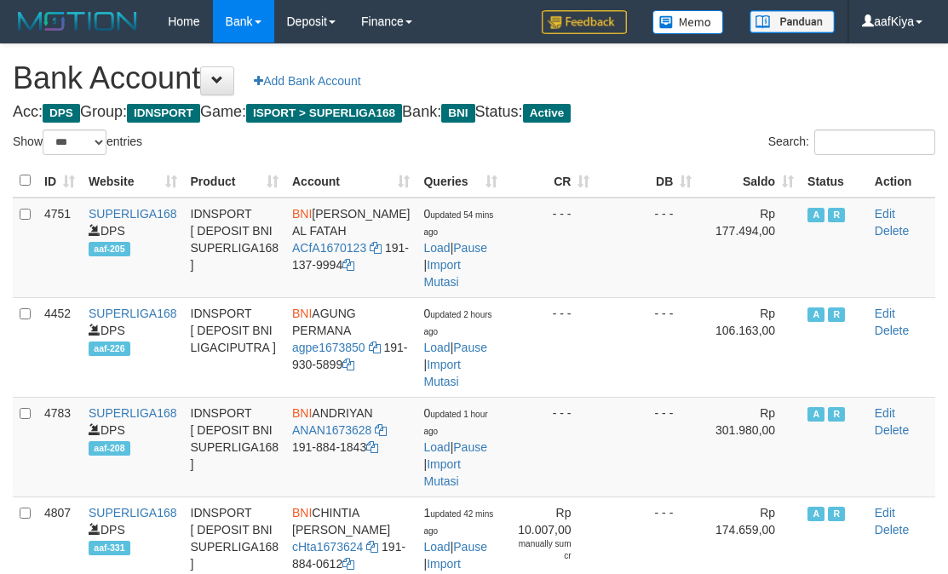 This screenshot has width=948, height=574. Describe the element at coordinates (750, 248) in the screenshot. I see `td: Rp 177.494,00` at that location.